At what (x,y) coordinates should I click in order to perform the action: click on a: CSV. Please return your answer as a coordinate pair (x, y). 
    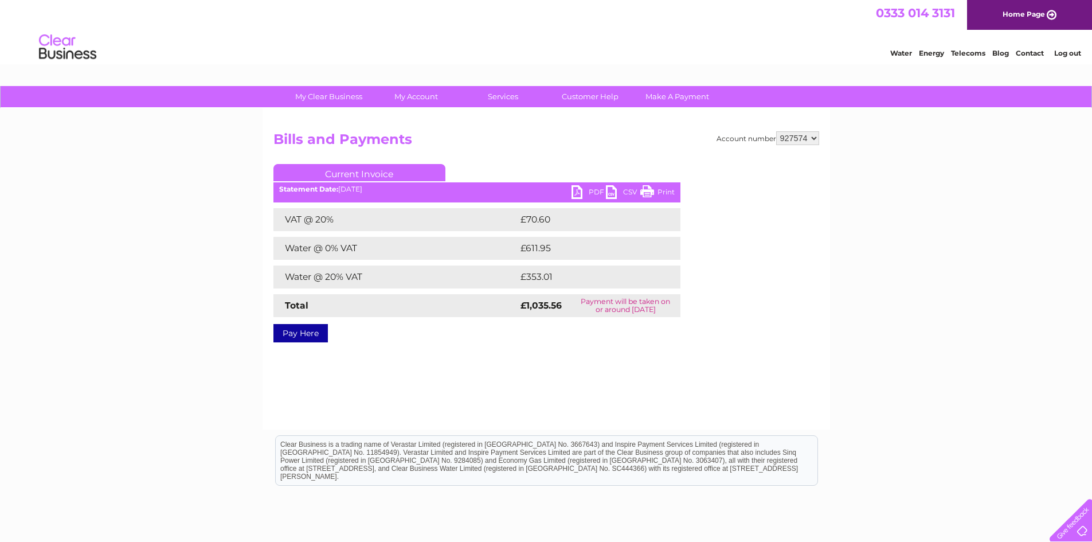
    Looking at the image, I should click on (623, 193).